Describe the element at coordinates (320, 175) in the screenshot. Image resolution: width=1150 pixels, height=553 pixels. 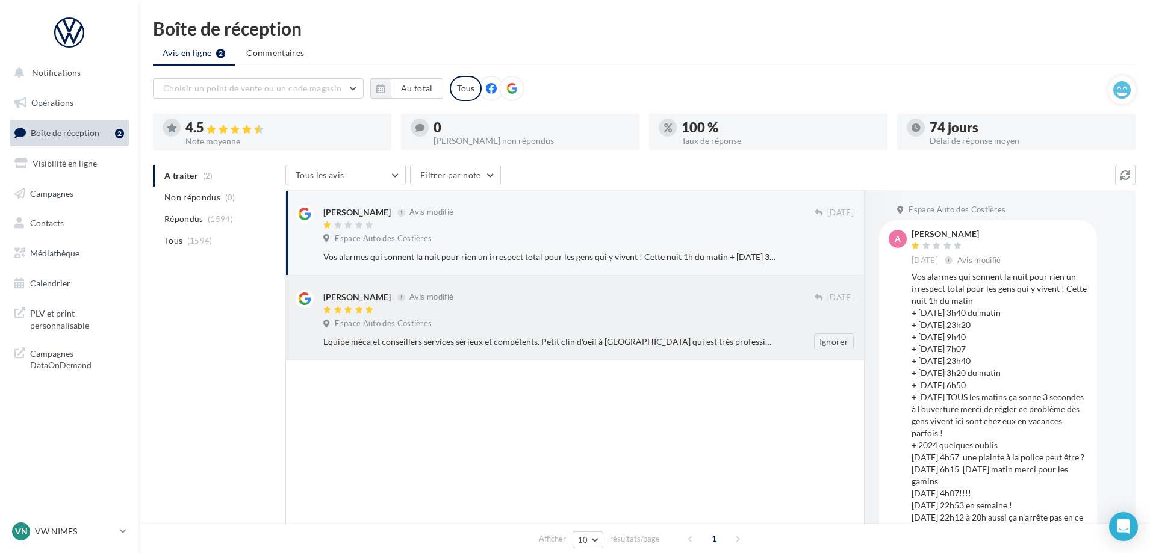
I see `span: Tous les avis` at that location.